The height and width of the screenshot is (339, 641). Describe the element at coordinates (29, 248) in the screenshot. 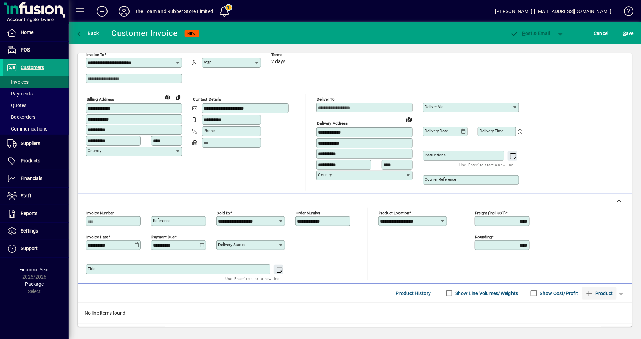

I see `span: Support` at that location.